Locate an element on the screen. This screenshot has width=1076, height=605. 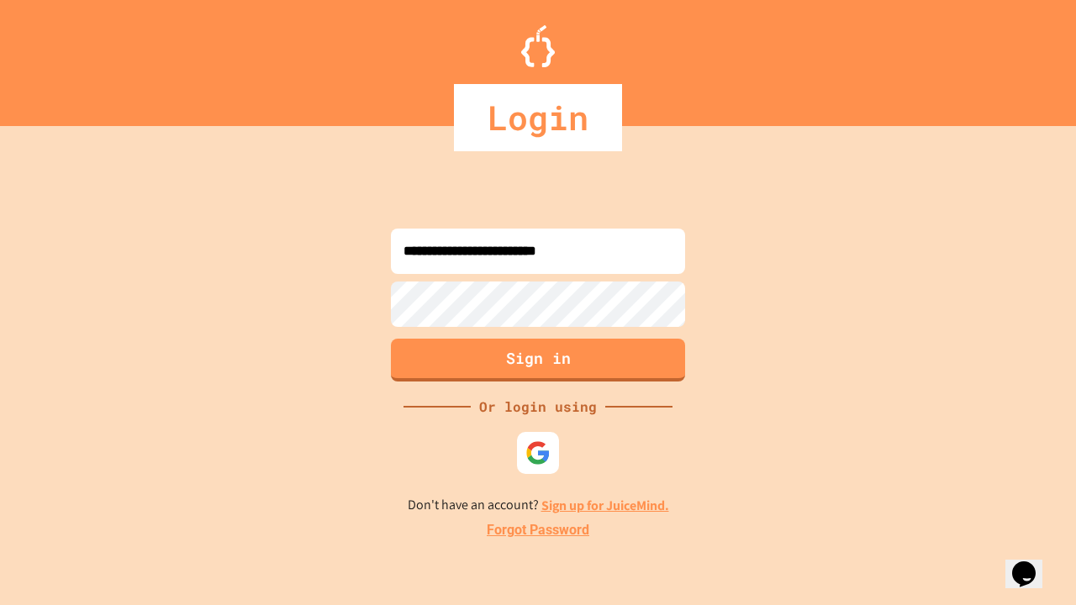
a: Forgot Password is located at coordinates (538, 530).